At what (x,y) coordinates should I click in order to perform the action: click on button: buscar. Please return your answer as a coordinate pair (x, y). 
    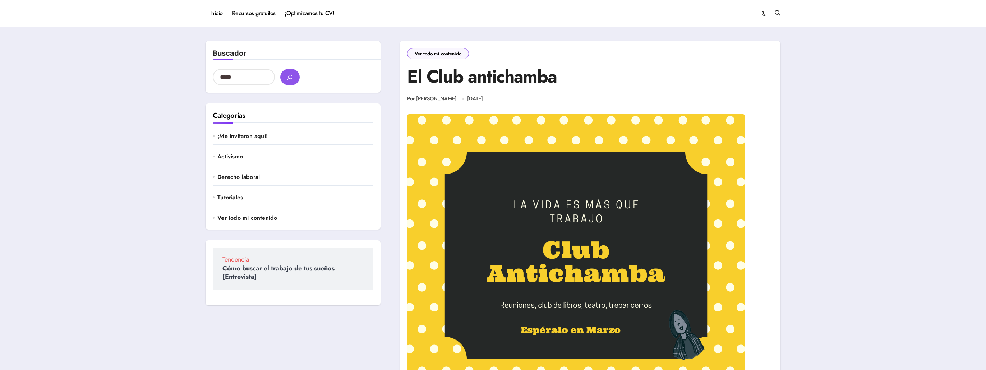
    Looking at the image, I should click on (290, 77).